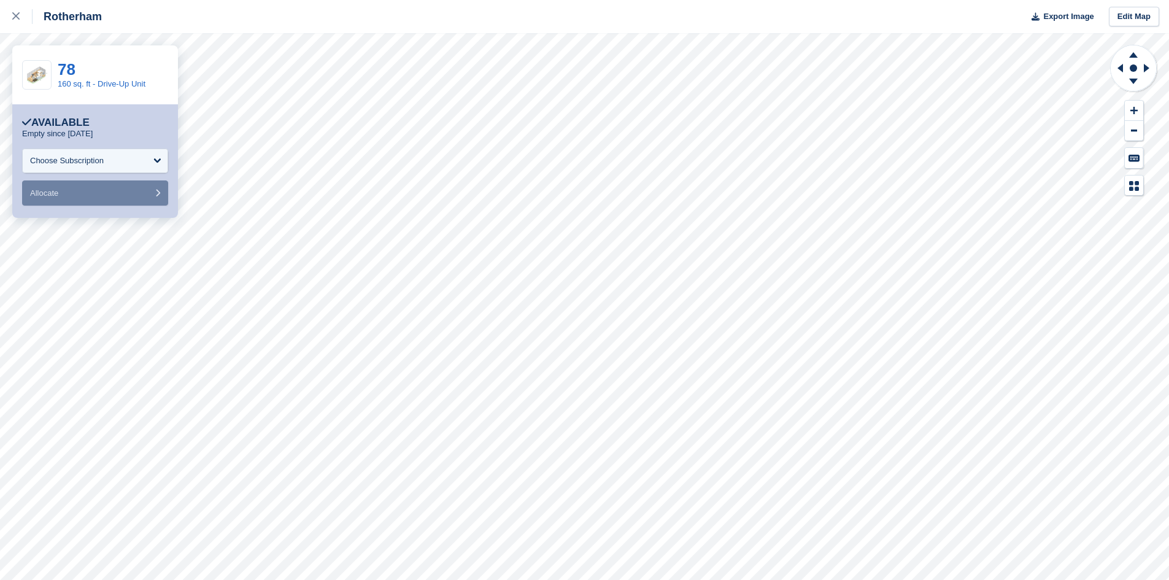 The width and height of the screenshot is (1169, 580). Describe the element at coordinates (67, 161) in the screenshot. I see `div: Choose Subscription` at that location.